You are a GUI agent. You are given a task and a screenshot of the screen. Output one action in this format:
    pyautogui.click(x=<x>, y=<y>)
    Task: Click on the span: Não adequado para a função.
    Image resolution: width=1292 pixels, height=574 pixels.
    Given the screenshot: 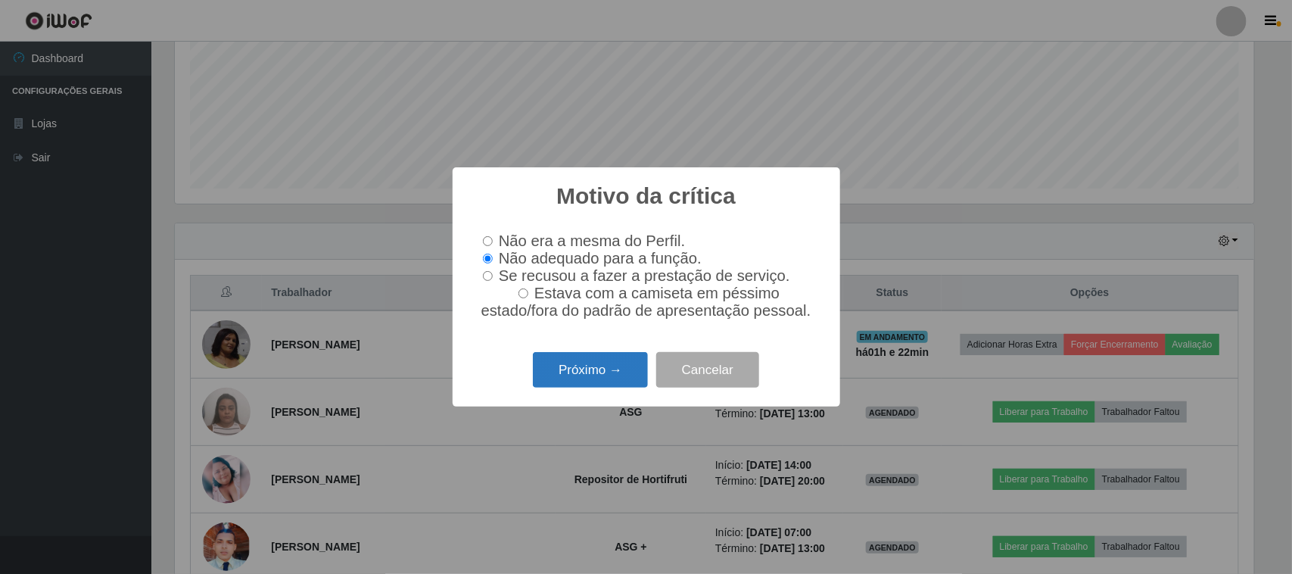 What is the action you would take?
    pyautogui.click(x=600, y=258)
    